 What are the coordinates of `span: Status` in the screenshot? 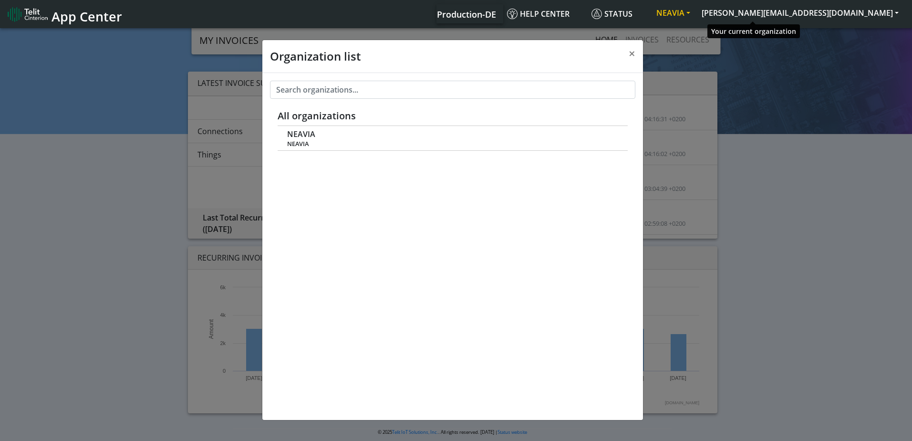 It's located at (612, 14).